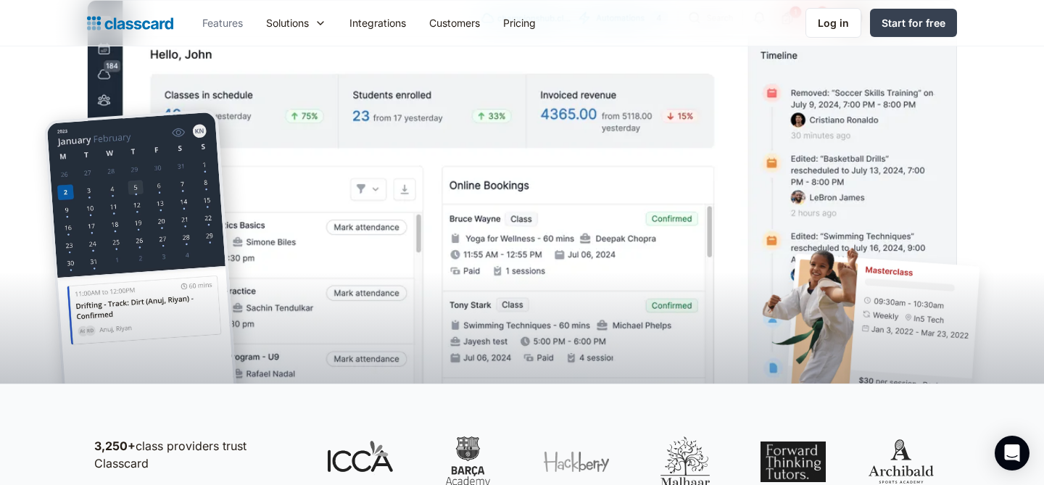 This screenshot has height=485, width=1044. What do you see at coordinates (130, 23) in the screenshot?
I see `a: home` at bounding box center [130, 23].